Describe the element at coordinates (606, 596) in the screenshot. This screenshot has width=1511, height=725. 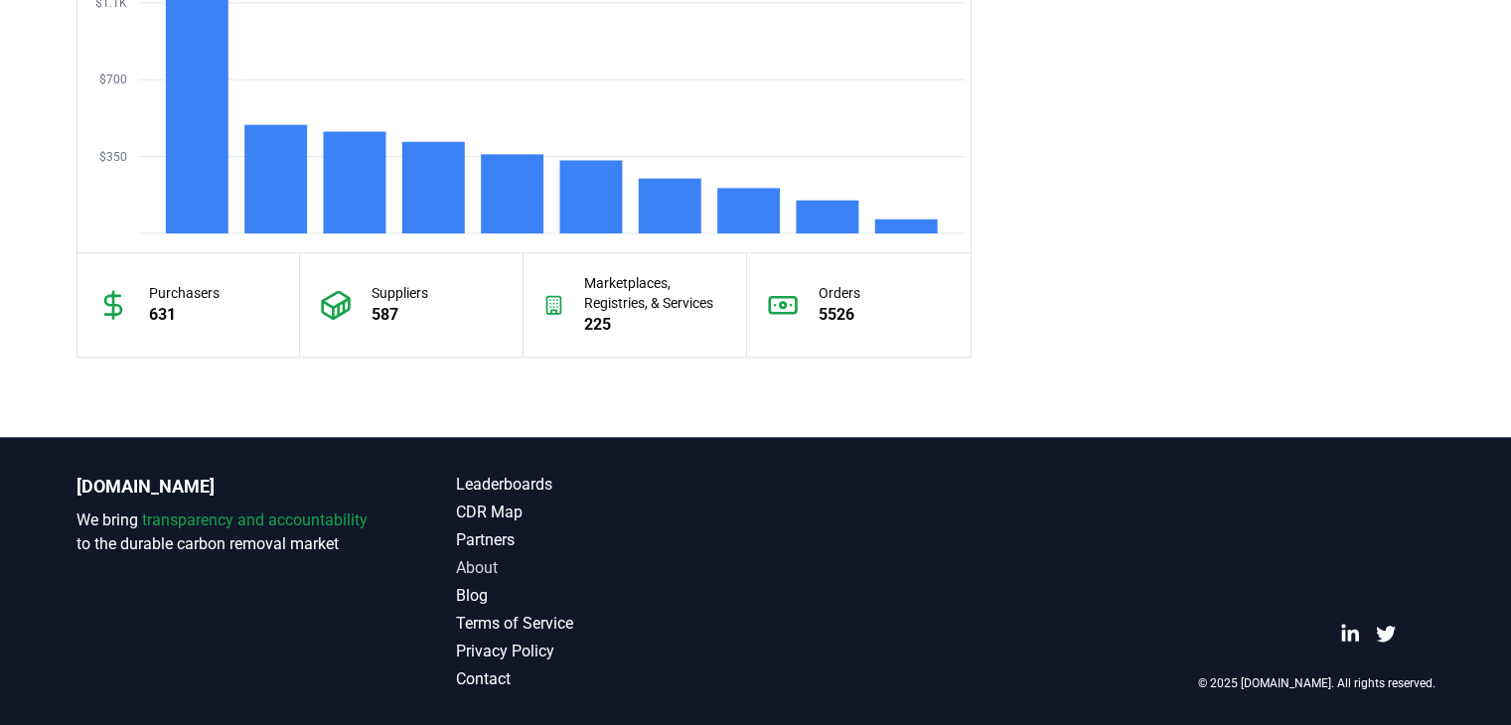
I see `a: Blog` at that location.